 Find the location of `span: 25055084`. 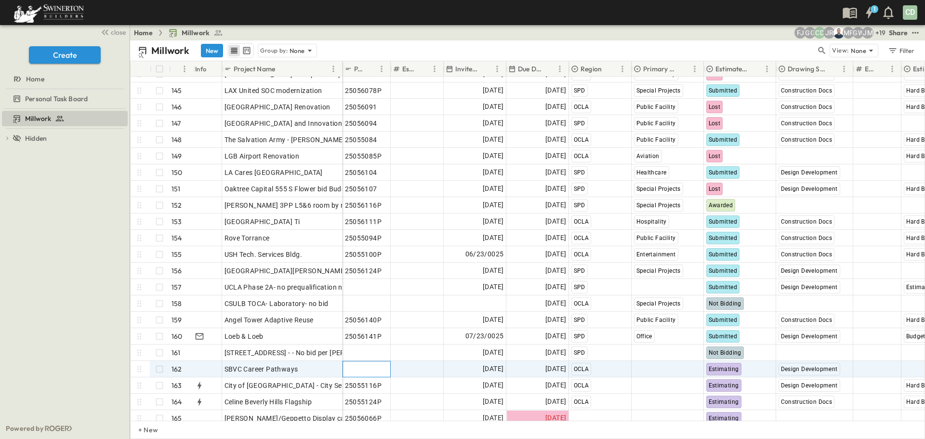

span: 25055084 is located at coordinates (361, 140).